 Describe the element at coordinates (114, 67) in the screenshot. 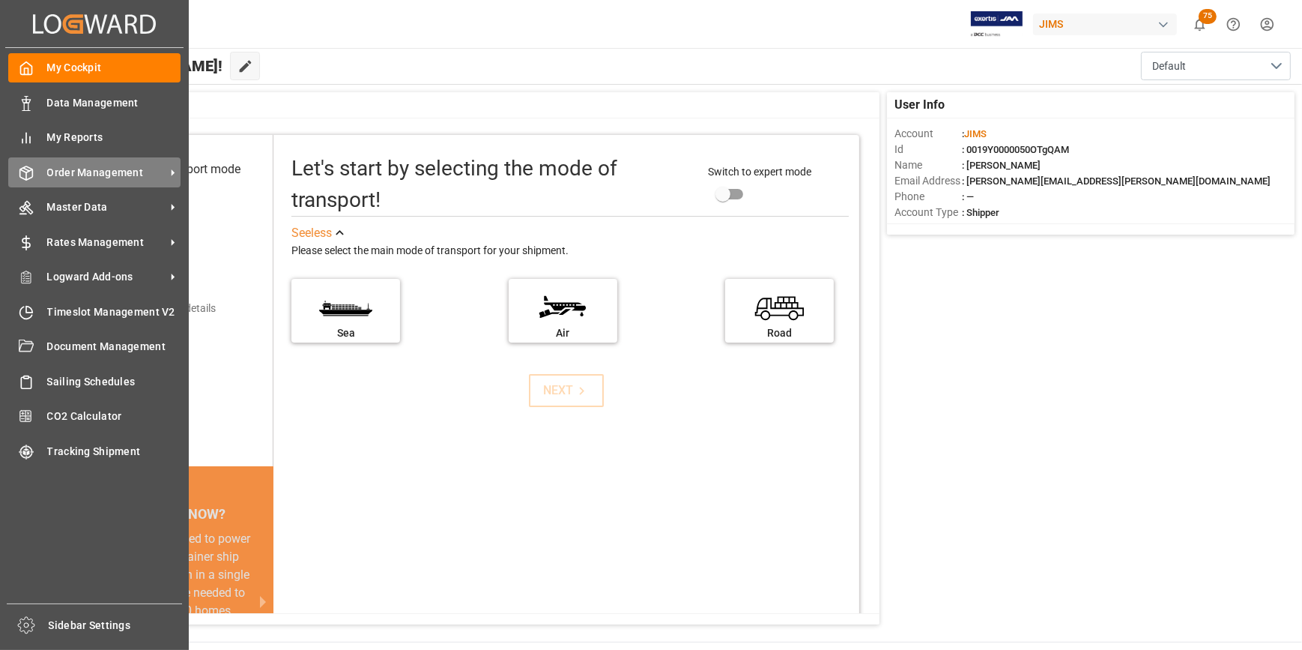

I see `span: My Cockpit` at that location.